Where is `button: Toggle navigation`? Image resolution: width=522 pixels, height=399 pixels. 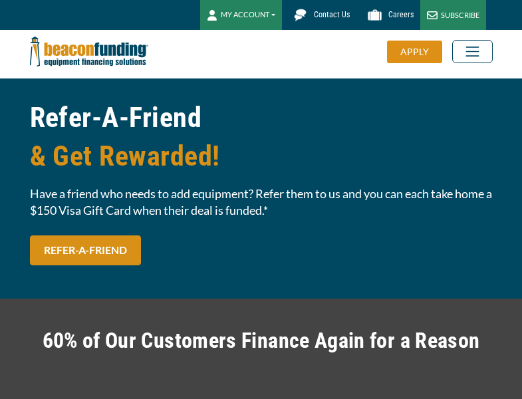 button: Toggle navigation is located at coordinates (472, 51).